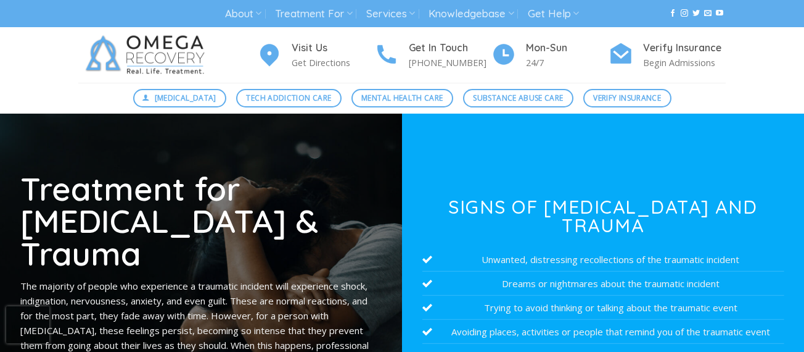 Image resolution: width=804 pixels, height=352 pixels. I want to click on a: Verify Insurance Begin Admissions, so click(667, 55).